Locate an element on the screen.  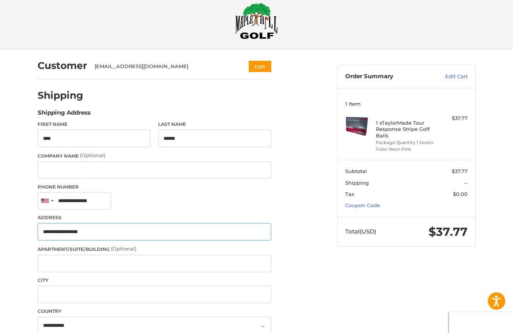
span: Tax is located at coordinates (349, 194).